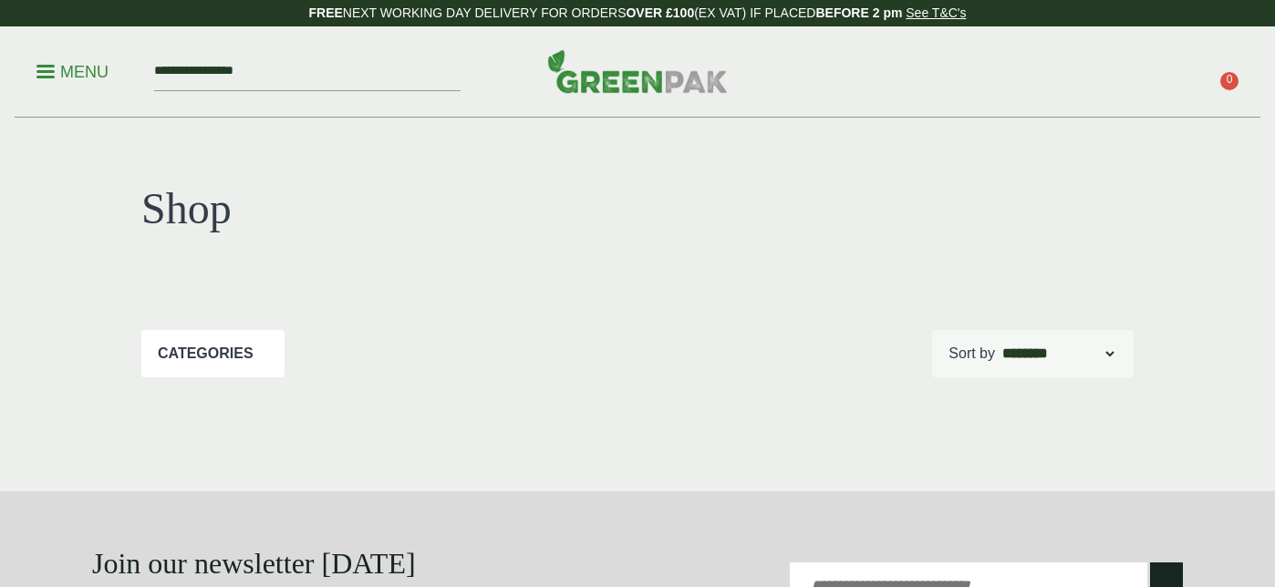 Image resolution: width=1275 pixels, height=587 pixels. What do you see at coordinates (637, 71) in the screenshot?
I see `img: GreenPak Supplies` at bounding box center [637, 71].